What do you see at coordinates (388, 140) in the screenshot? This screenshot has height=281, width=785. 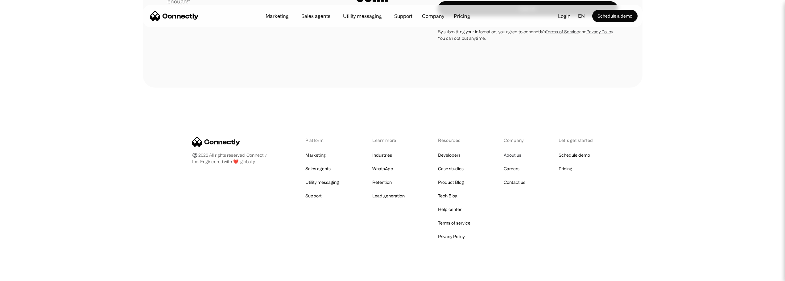 I see `div: Learn more` at bounding box center [388, 140].